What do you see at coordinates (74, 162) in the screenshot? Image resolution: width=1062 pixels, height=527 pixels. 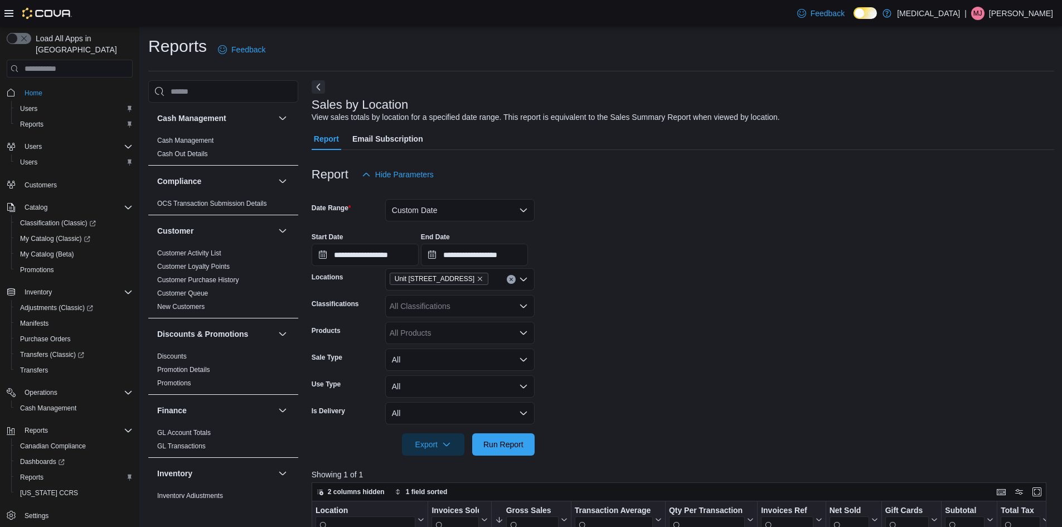 I see `button: Users` at bounding box center [74, 162].